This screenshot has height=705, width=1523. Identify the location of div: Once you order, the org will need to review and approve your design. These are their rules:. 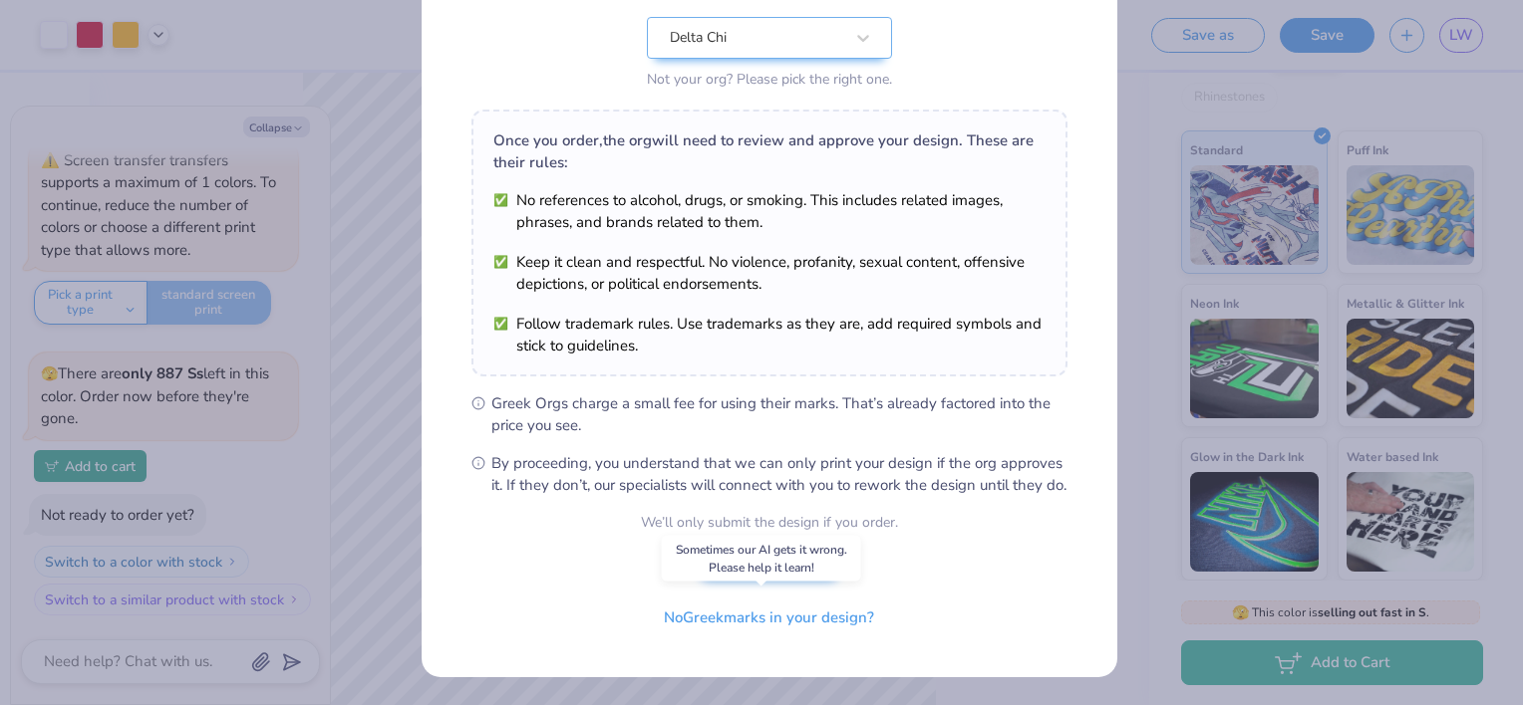
(769, 151).